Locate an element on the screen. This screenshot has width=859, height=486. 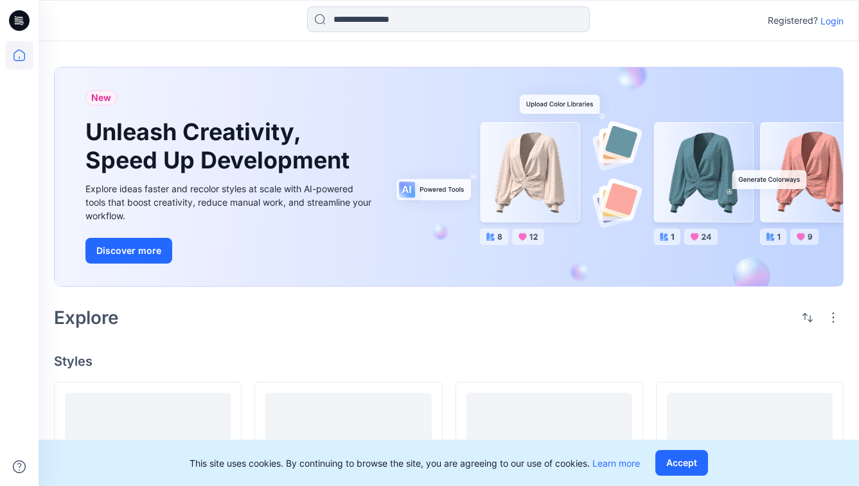
a: Learn more is located at coordinates (616, 463).